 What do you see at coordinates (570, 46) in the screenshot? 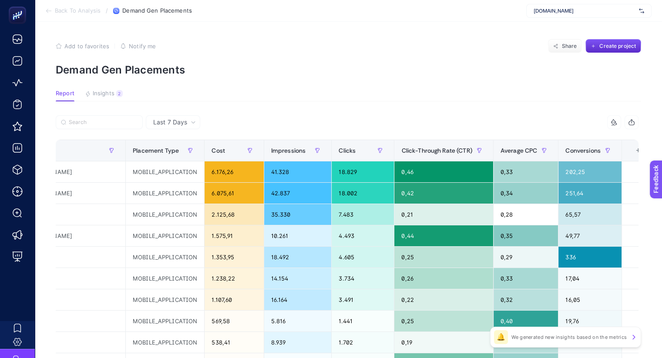
I see `span: Share` at bounding box center [570, 46].